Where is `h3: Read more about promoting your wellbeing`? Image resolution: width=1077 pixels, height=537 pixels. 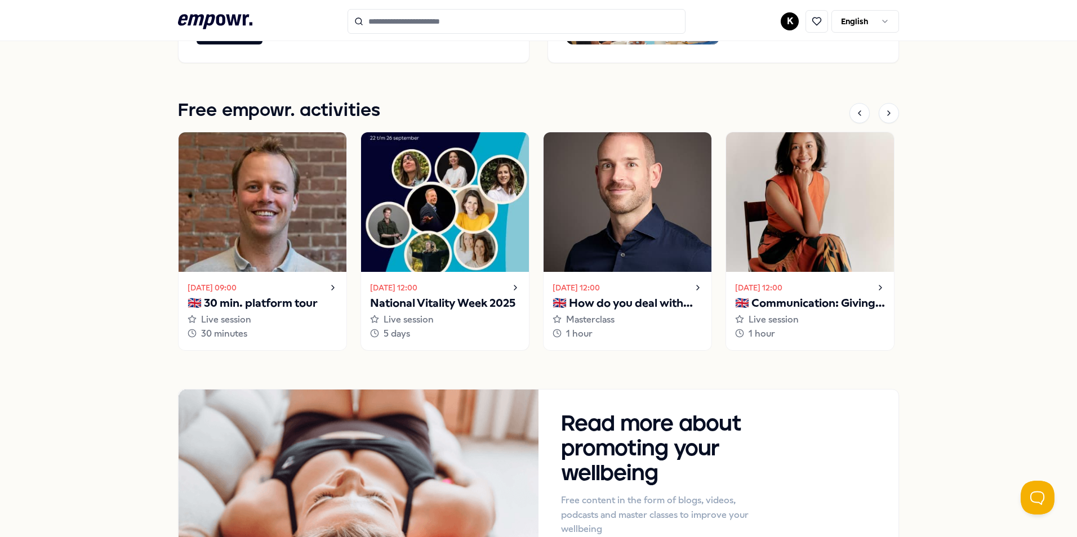
h3: Read more about promoting your wellbeing is located at coordinates (666, 449).